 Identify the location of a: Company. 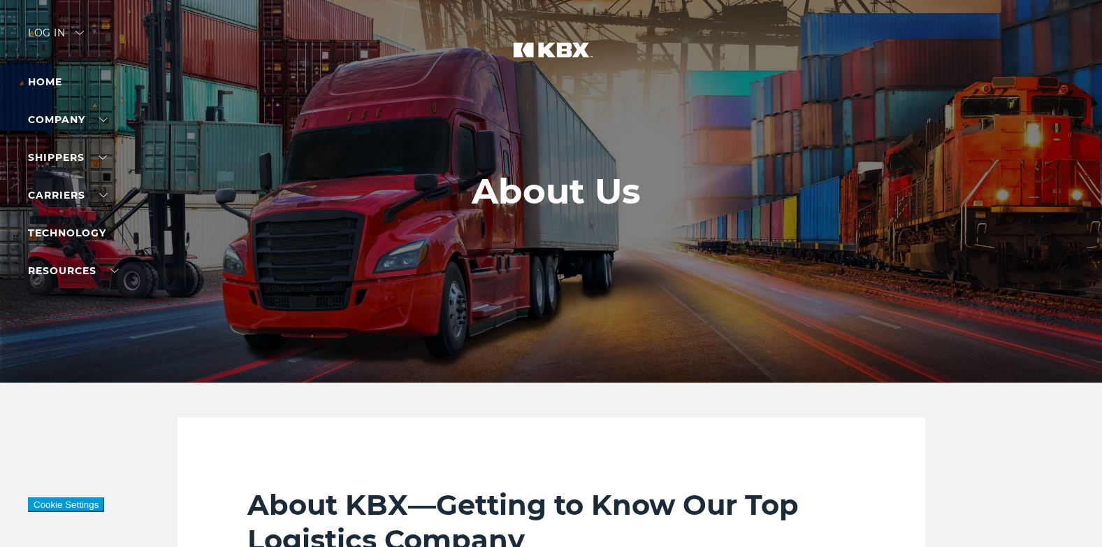
(68, 120).